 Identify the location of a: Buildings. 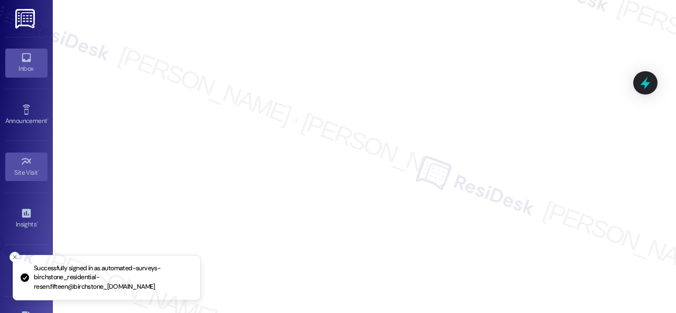
(26, 271).